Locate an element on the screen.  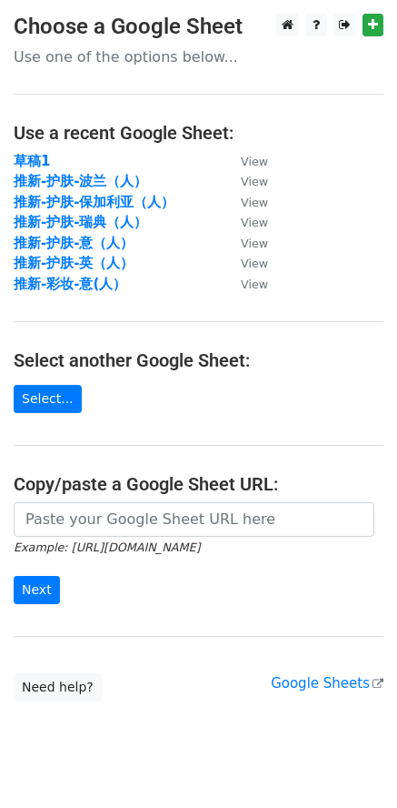
h4: Copy/paste a Google Sheet URL: is located at coordinates (198, 484).